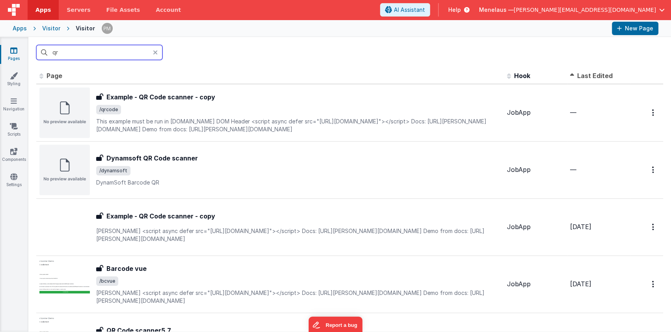  What do you see at coordinates (43, 10) in the screenshot?
I see `span: Apps` at bounding box center [43, 10].